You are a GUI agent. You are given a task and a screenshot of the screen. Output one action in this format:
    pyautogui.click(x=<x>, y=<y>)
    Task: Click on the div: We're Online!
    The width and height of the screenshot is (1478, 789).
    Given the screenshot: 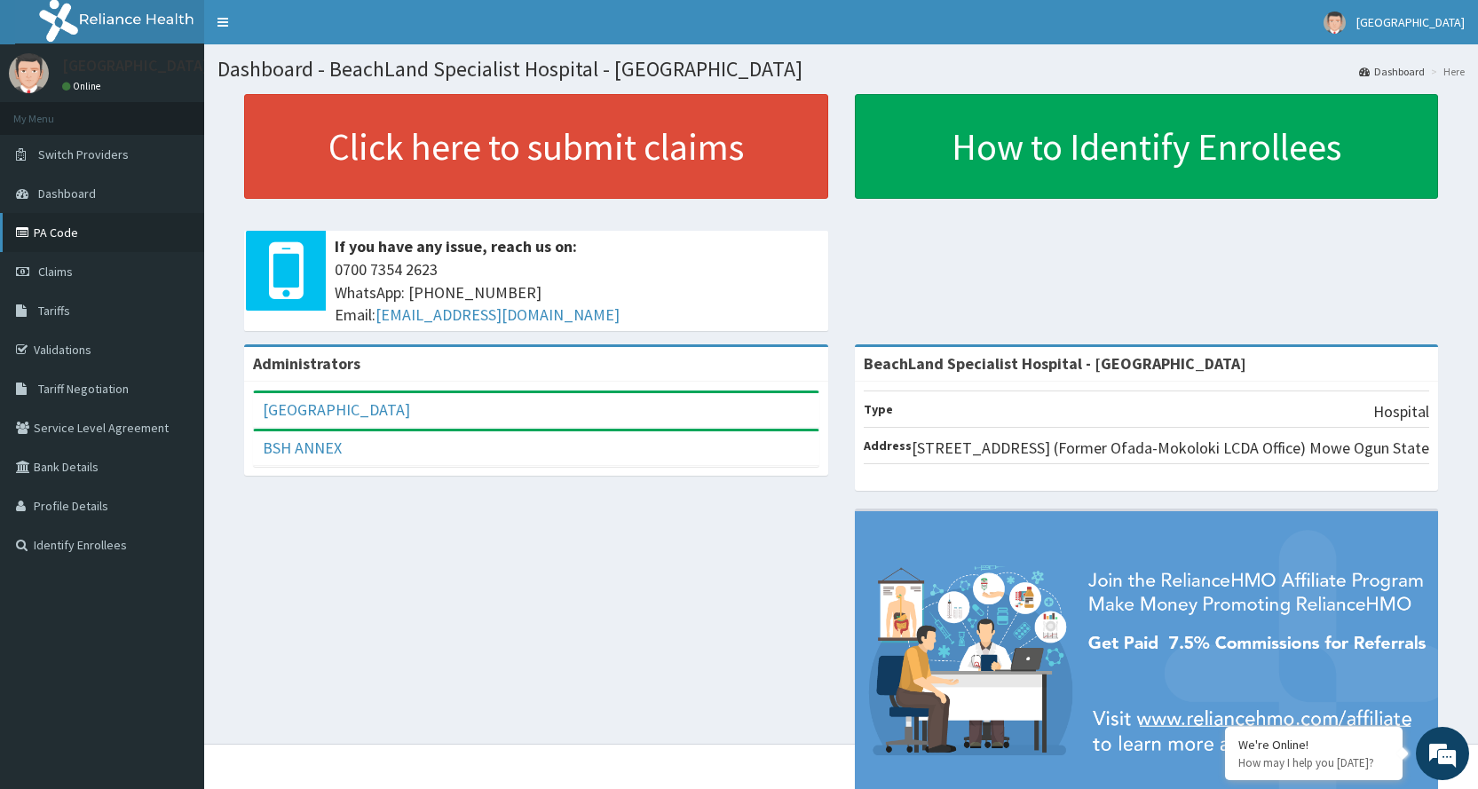 What is the action you would take?
    pyautogui.click(x=1314, y=745)
    